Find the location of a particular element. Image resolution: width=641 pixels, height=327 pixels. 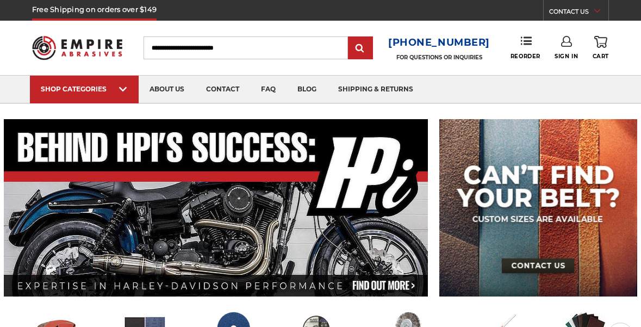

a: blog is located at coordinates (307, 89).